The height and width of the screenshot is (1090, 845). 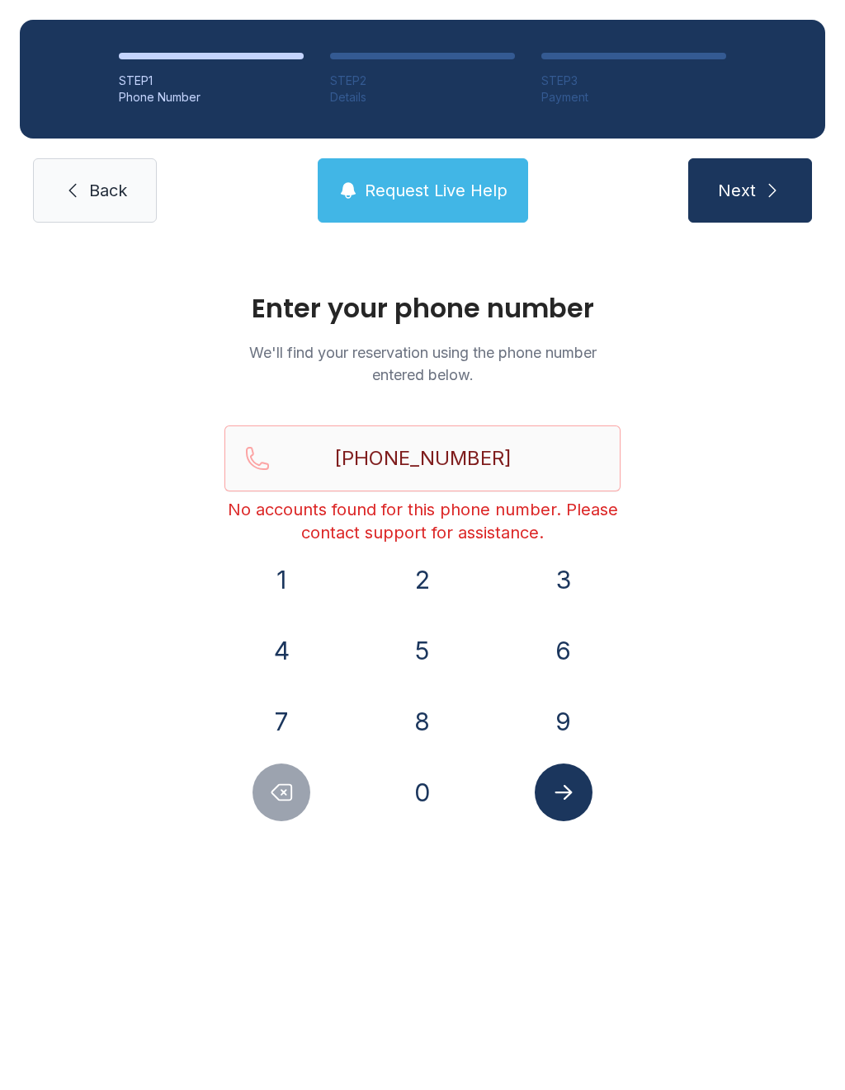 What do you see at coordinates (563, 580) in the screenshot?
I see `button: 3` at bounding box center [563, 580].